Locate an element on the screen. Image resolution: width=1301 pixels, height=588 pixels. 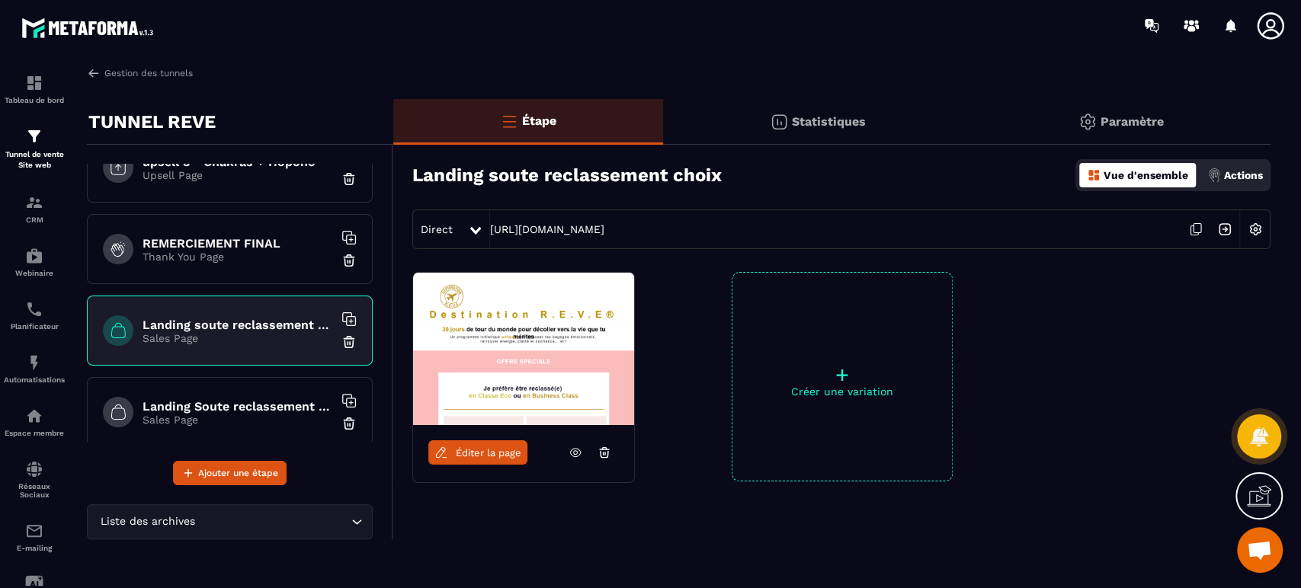
a: social-networksocial-networkRéseaux Sociaux is located at coordinates (34, 479).